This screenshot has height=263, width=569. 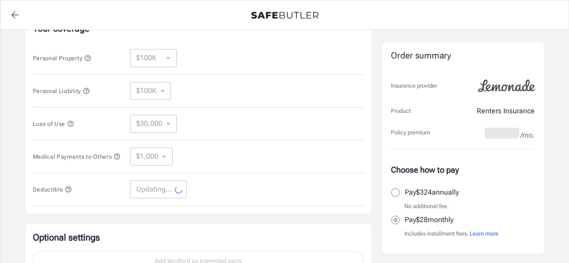 I want to click on button: Learn more, so click(x=484, y=234).